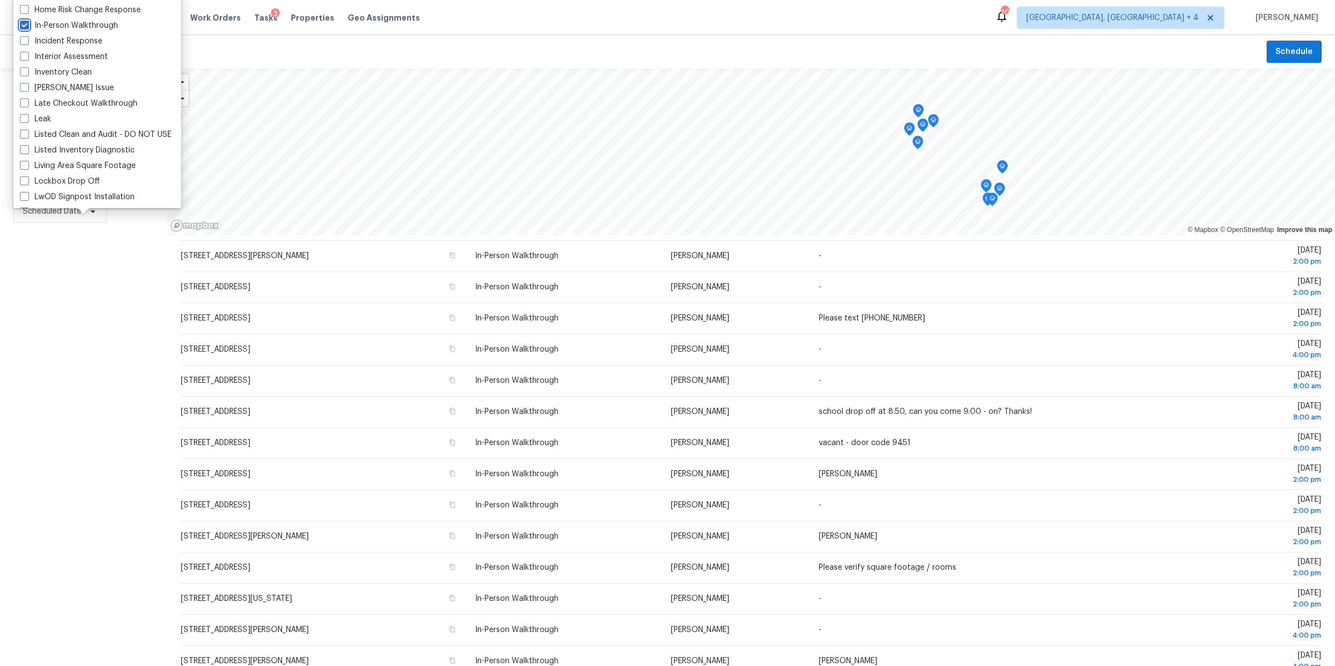 This screenshot has width=1335, height=666. I want to click on span: Please verify square footage / rooms, so click(887, 567).